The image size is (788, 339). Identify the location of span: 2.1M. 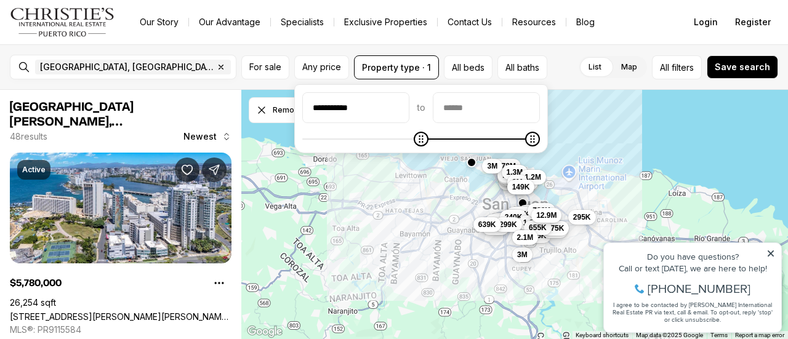
(525, 238).